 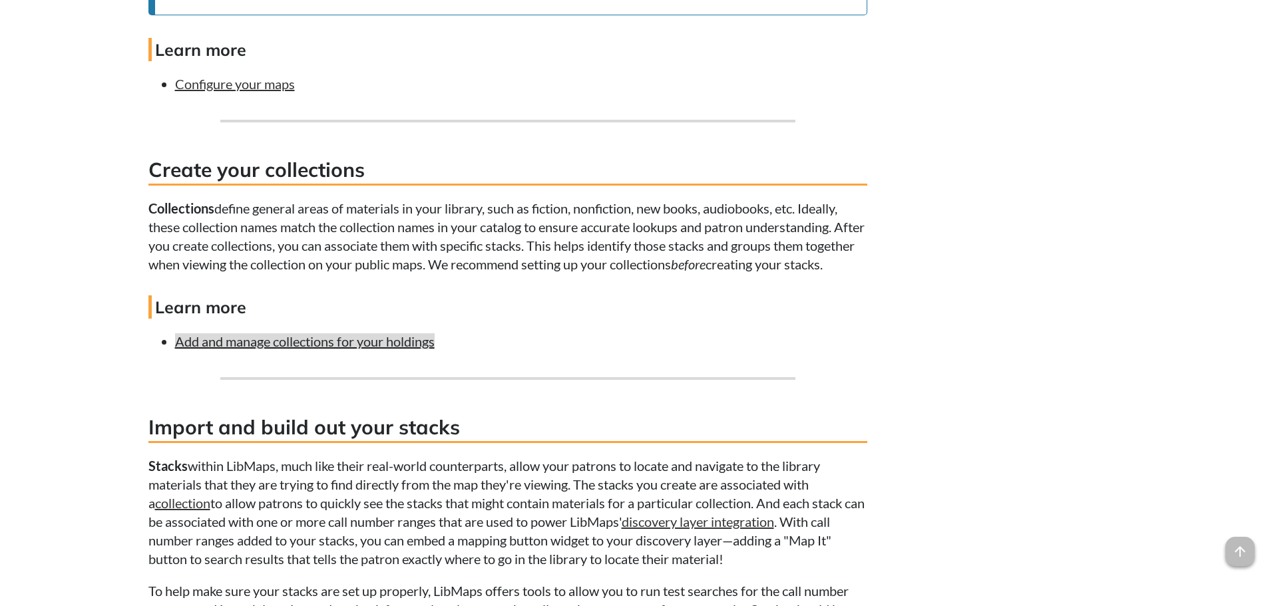 What do you see at coordinates (688, 264) in the screenshot?
I see `em: before` at bounding box center [688, 264].